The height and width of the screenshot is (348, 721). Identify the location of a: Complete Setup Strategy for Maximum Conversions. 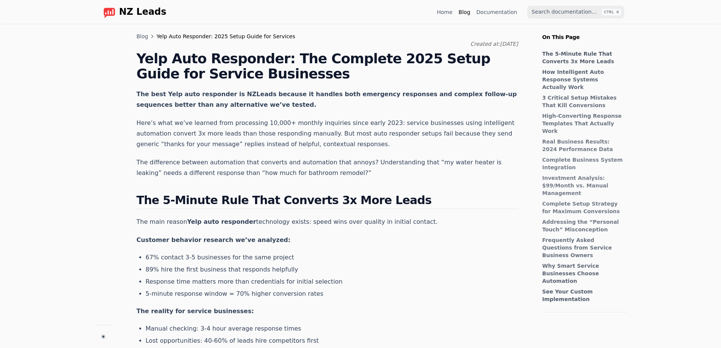
(583, 207).